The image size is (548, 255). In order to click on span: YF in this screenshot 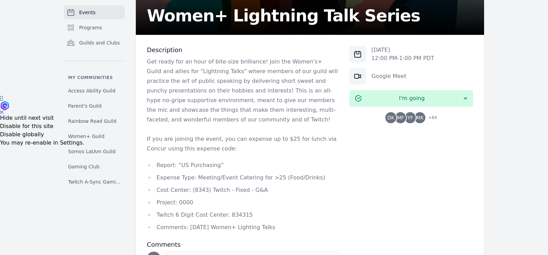, I will do `click(410, 118)`.